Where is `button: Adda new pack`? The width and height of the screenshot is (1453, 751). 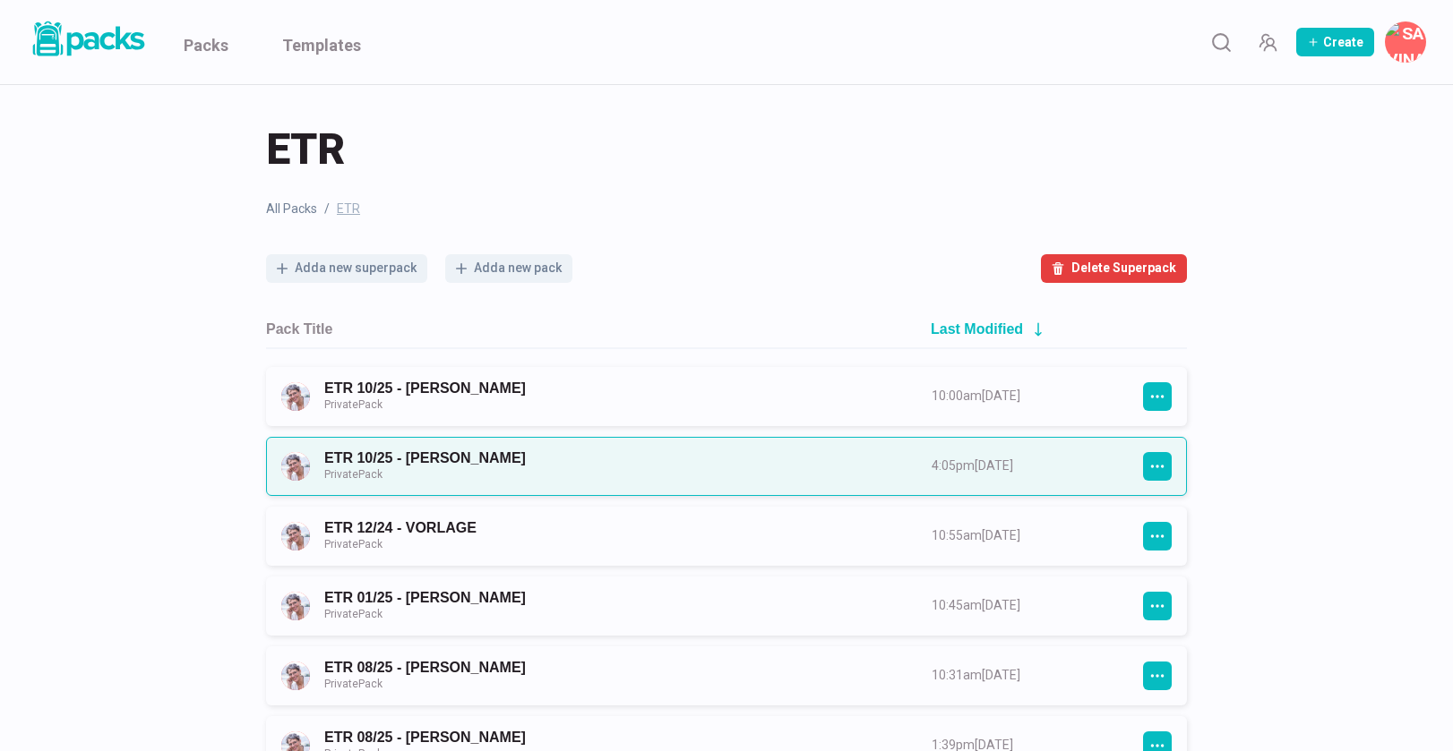 button: Adda new pack is located at coordinates (509, 269).